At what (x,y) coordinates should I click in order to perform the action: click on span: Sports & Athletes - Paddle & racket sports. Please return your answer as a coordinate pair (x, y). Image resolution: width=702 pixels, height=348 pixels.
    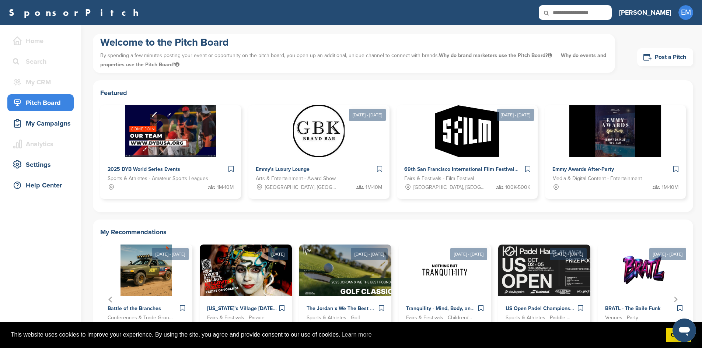
    Looking at the image, I should click on (538, 318).